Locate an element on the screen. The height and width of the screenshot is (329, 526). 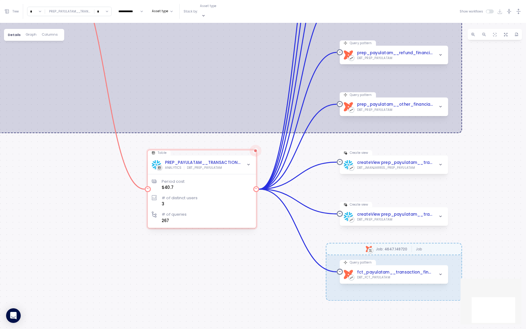
div: 267 is located at coordinates (207, 221).